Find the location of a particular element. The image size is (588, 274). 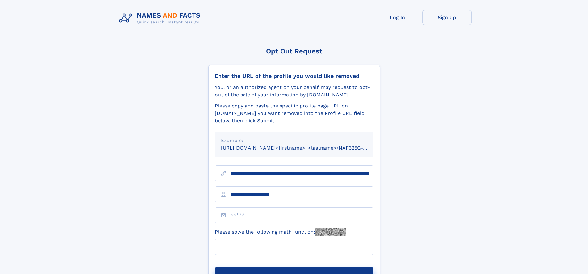

img: Logo Names and Facts is located at coordinates (161, 18).